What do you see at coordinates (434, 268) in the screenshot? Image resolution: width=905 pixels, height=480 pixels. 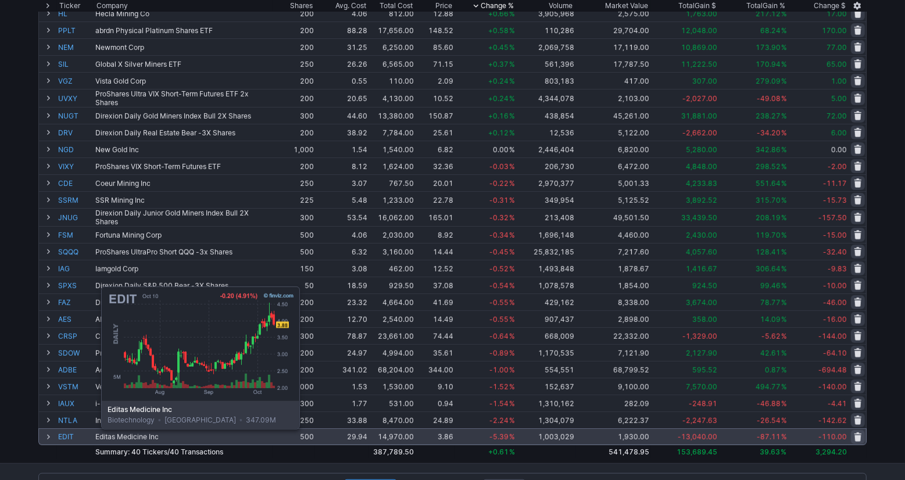 I see `td: 12.52` at bounding box center [434, 268].